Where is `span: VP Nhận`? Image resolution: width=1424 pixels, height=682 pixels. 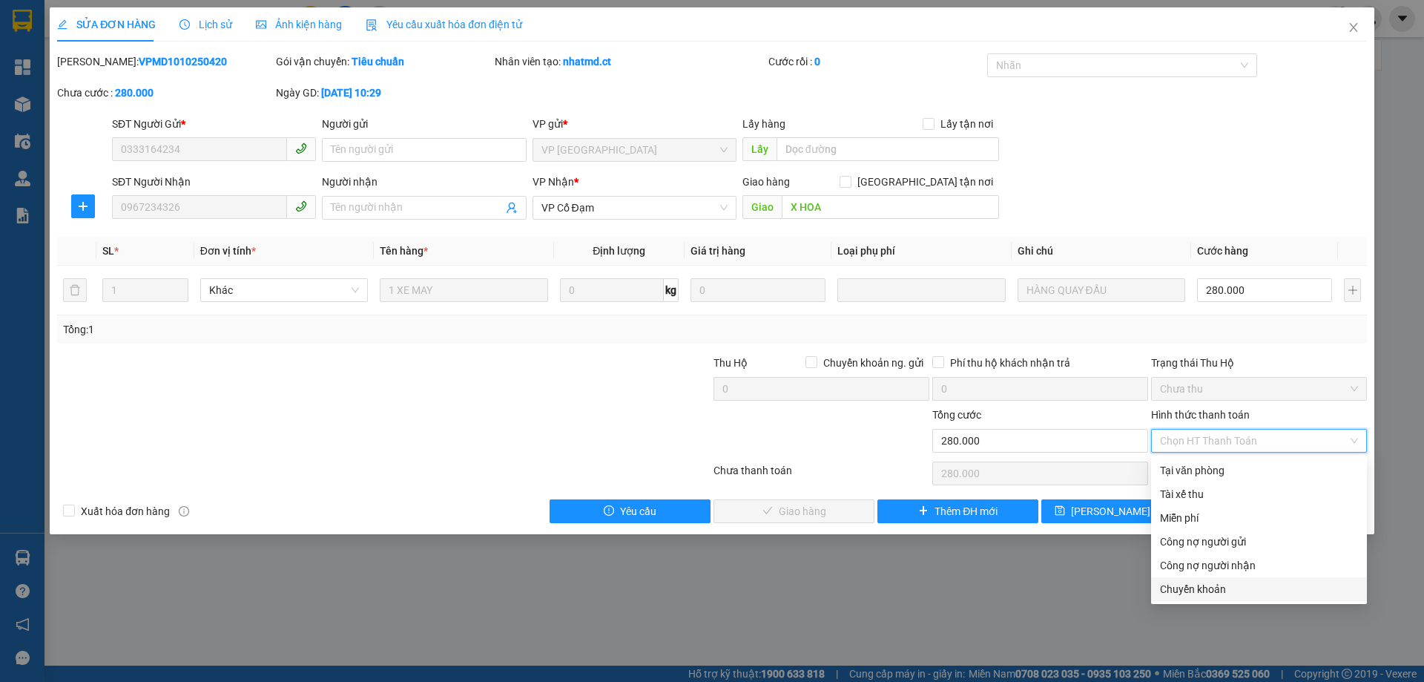
span: VP Nhận is located at coordinates (553, 182).